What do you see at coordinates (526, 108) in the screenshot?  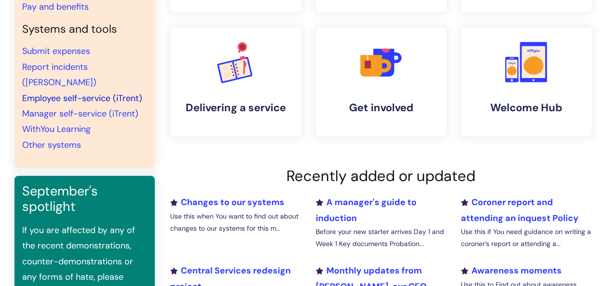 I see `h4: Welcome Hub` at bounding box center [526, 108].